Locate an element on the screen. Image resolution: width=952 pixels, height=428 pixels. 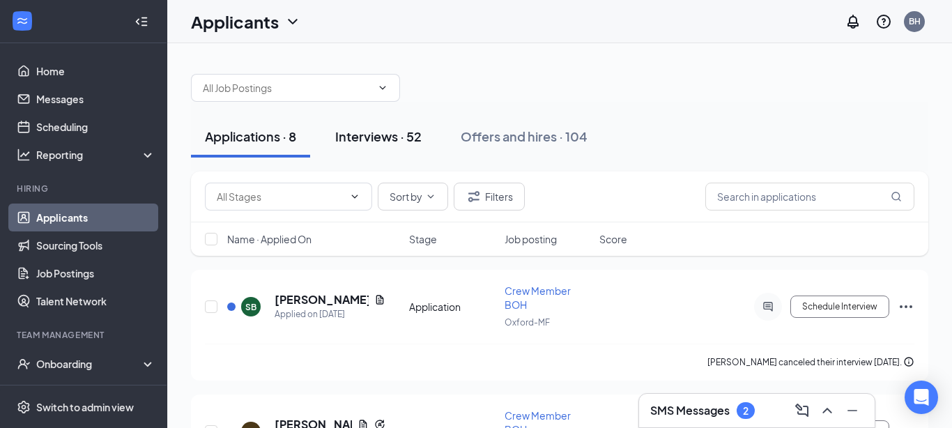
svg: Document is located at coordinates (380, 300).